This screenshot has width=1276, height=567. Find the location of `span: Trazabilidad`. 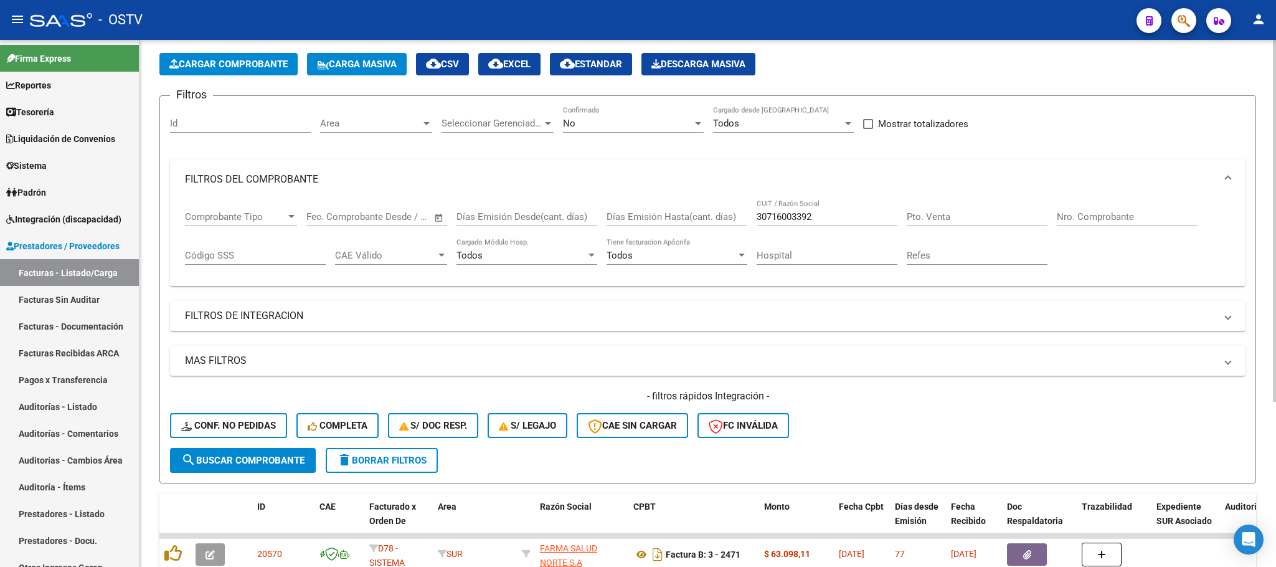

span: Trazabilidad is located at coordinates (1107, 506).